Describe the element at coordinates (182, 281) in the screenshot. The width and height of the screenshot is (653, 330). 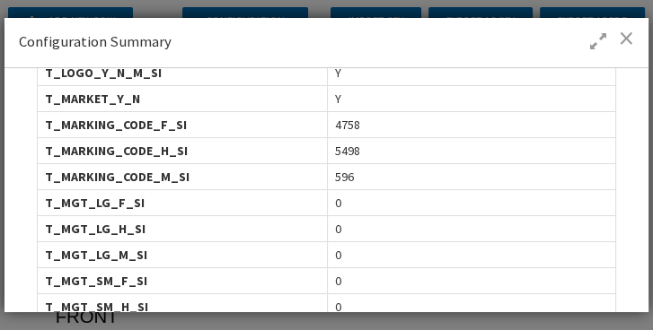
I see `div: T_MGT_SM_F_SI` at that location.